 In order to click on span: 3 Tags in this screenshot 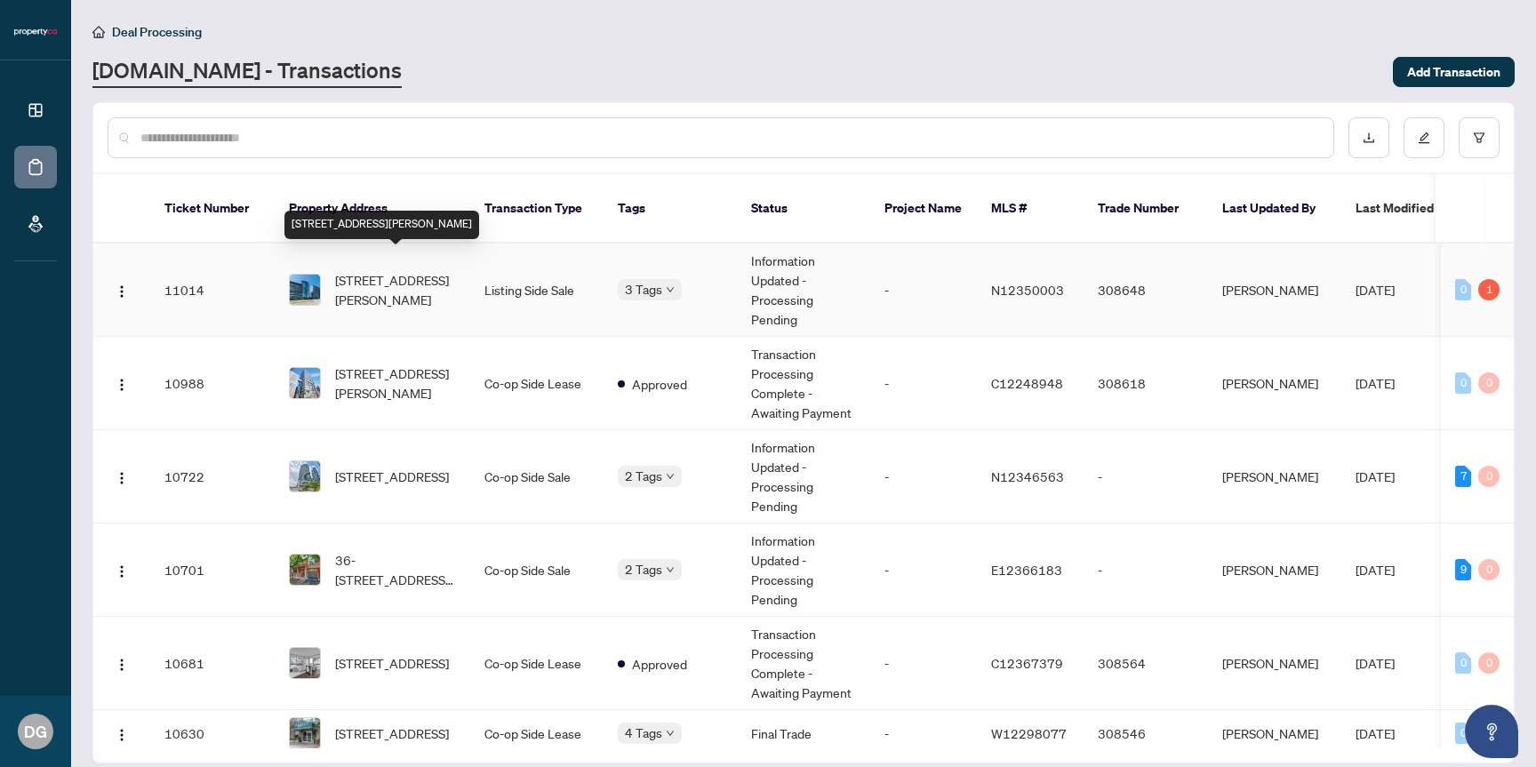, I will do `click(644, 289)`.